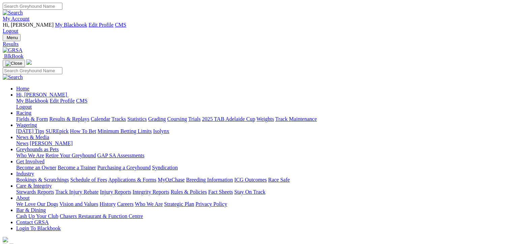 The height and width of the screenshot is (244, 510). Describe the element at coordinates (261, 131) in the screenshot. I see `div: Wagering` at that location.